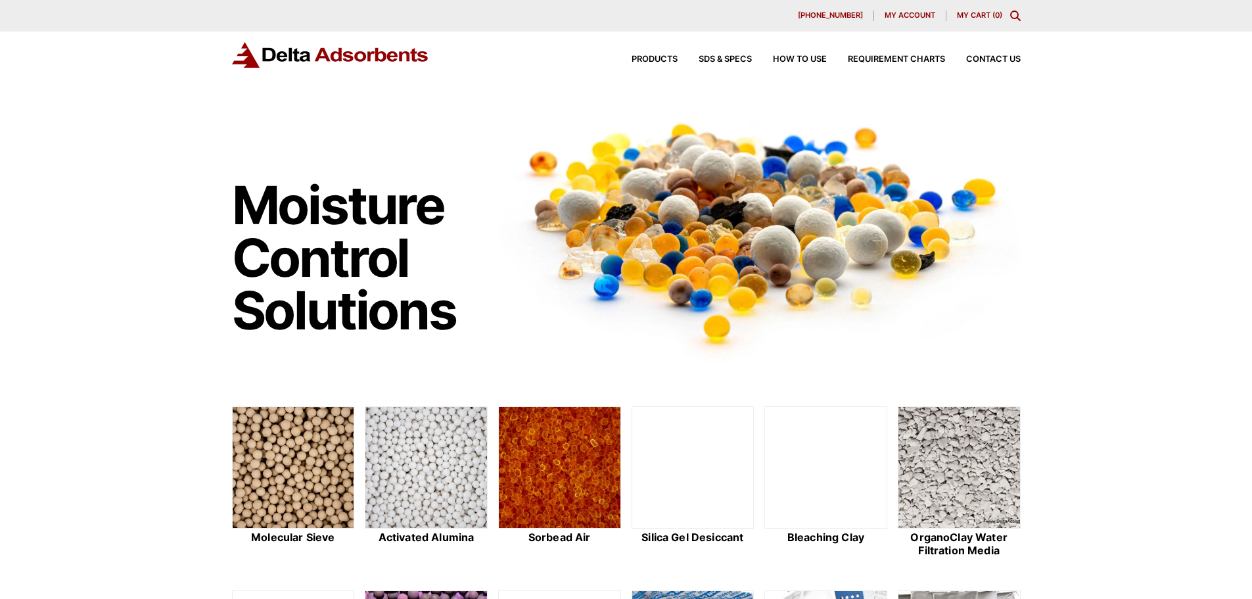  What do you see at coordinates (959, 482) in the screenshot?
I see `a: OrganoClay Water Filtration Media` at bounding box center [959, 482].